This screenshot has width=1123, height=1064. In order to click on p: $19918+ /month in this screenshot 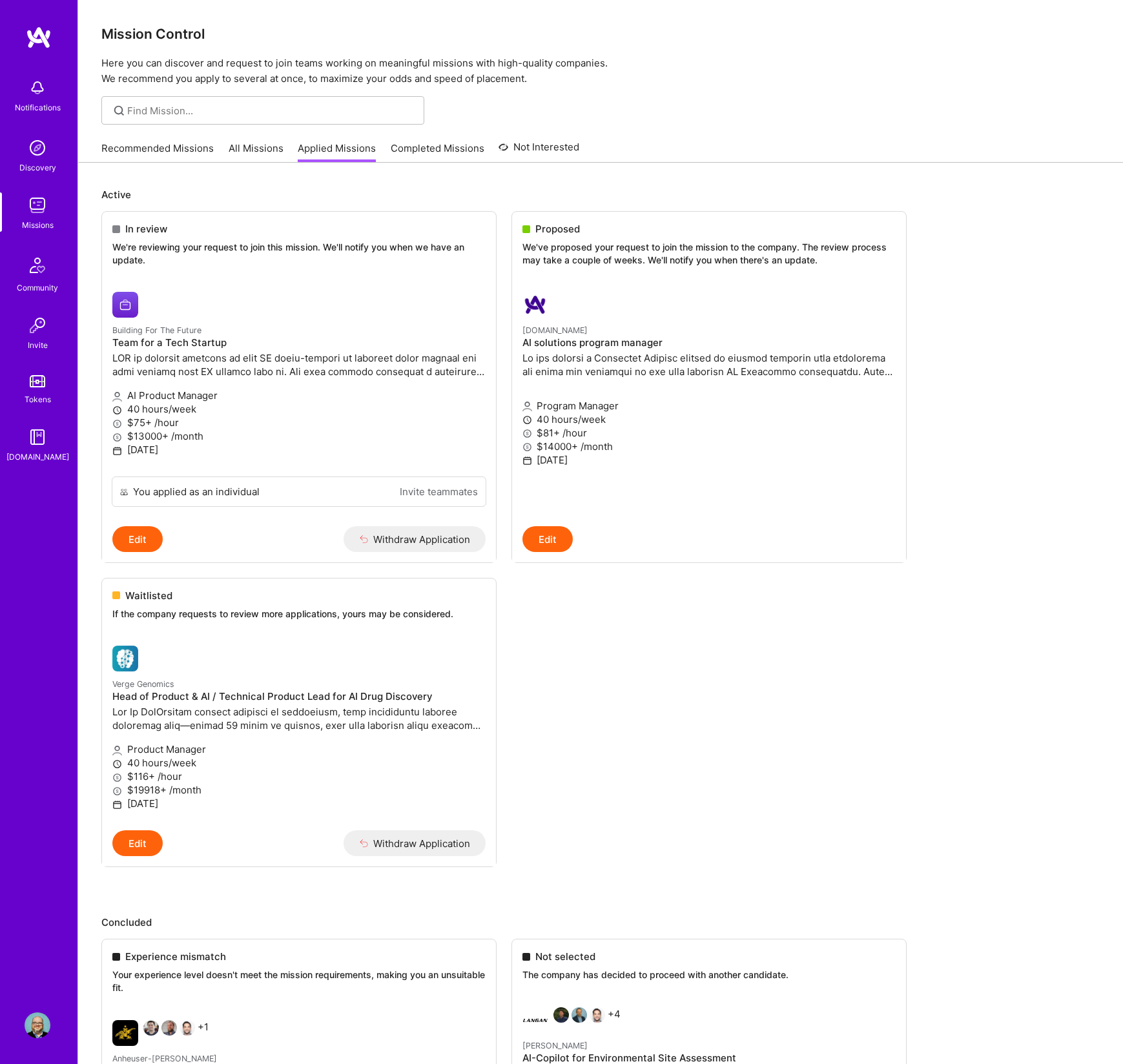, I will do `click(299, 790)`.